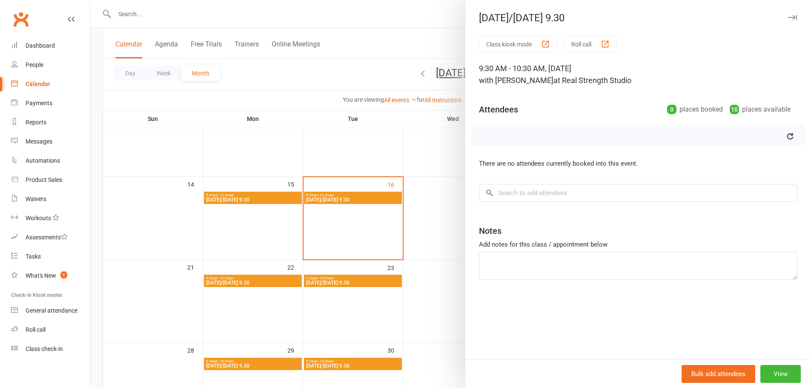 This screenshot has height=388, width=811. What do you see at coordinates (498, 109) in the screenshot?
I see `div: Attendees` at bounding box center [498, 109].